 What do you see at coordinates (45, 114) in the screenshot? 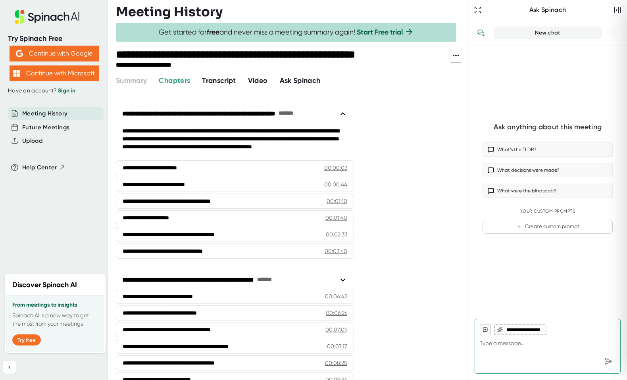
I see `button: Meeting History` at bounding box center [45, 114].